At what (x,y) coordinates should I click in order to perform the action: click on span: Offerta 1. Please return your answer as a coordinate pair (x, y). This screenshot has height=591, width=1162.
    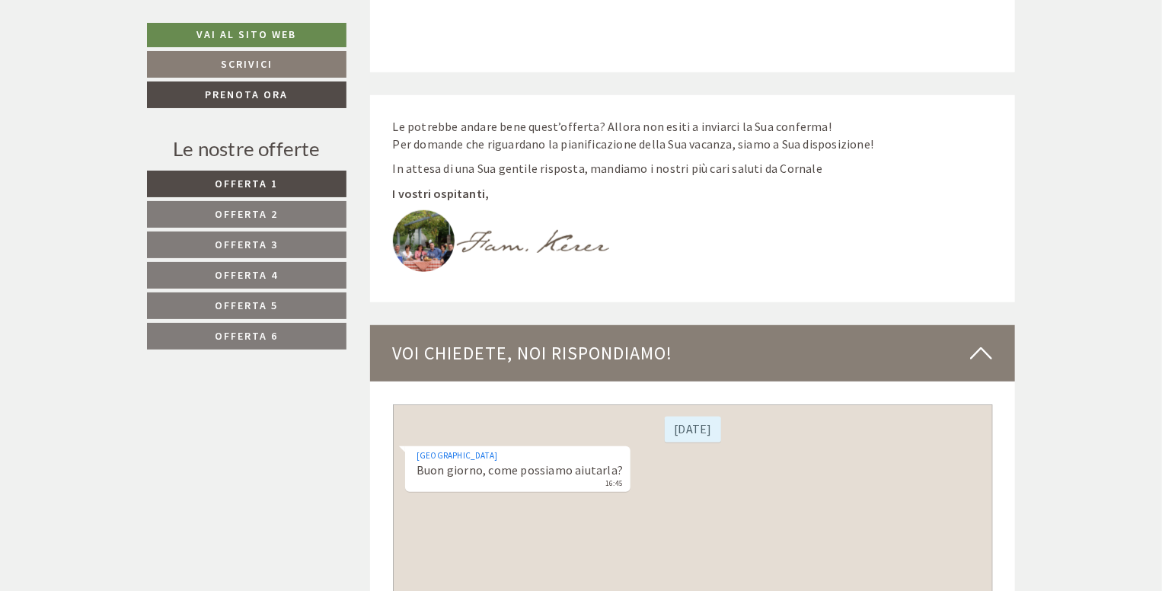
    Looking at the image, I should click on (247, 184).